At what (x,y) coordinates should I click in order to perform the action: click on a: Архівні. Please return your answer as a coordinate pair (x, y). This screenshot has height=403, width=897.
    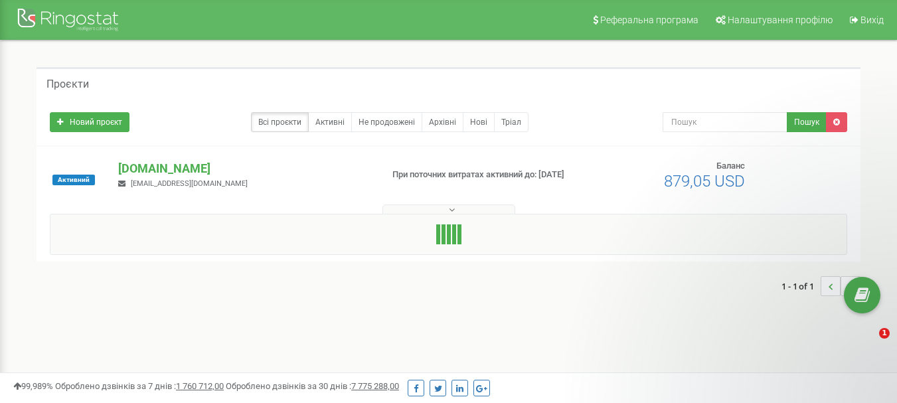
    Looking at the image, I should click on (442, 122).